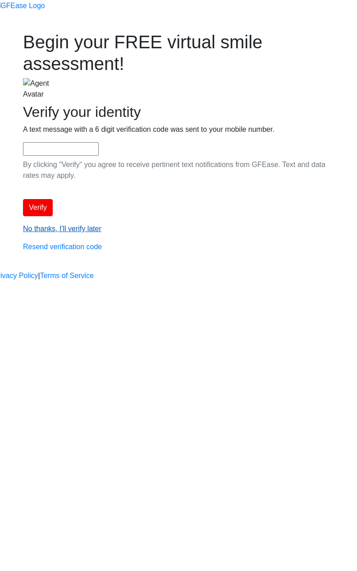 This screenshot has height=571, width=357. What do you see at coordinates (179, 53) in the screenshot?
I see `h1: Begin your FREE virtual smile assessment!` at bounding box center [179, 53].